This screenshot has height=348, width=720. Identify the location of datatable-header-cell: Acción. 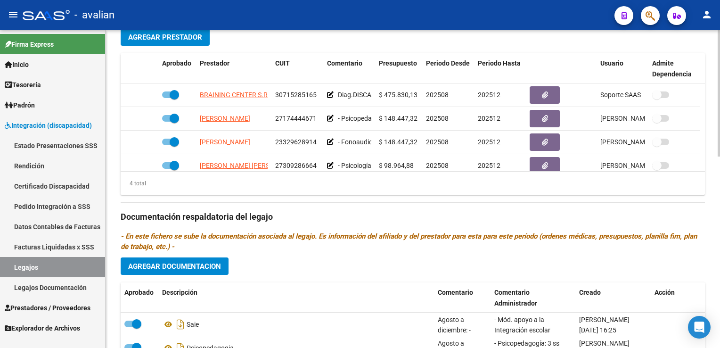
(675, 298).